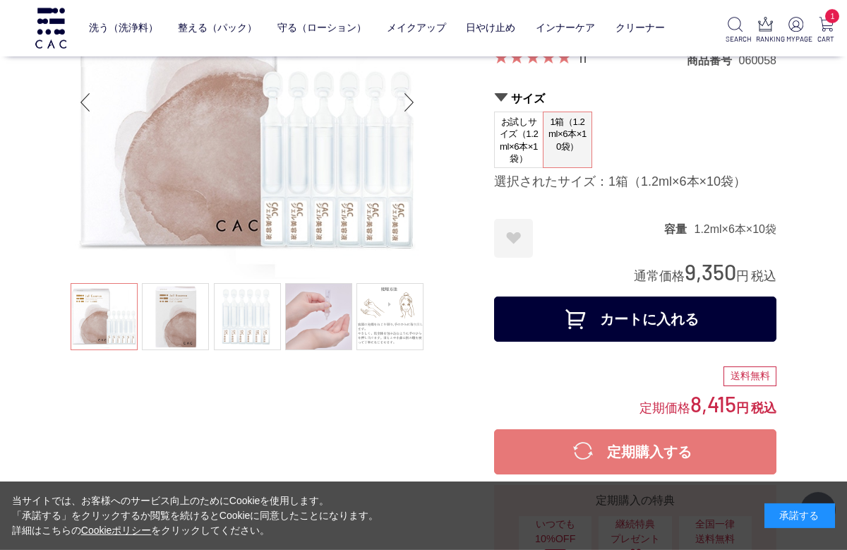 Image resolution: width=847 pixels, height=550 pixels. What do you see at coordinates (659, 276) in the screenshot?
I see `span: 通常価格` at bounding box center [659, 276].